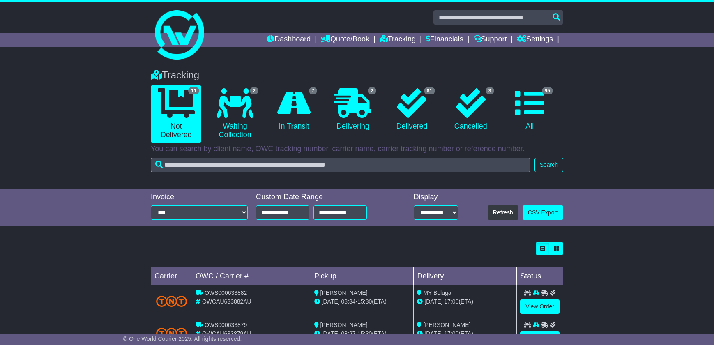 The width and height of the screenshot is (714, 345). Describe the element at coordinates (436, 197) in the screenshot. I see `div: Display` at that location.